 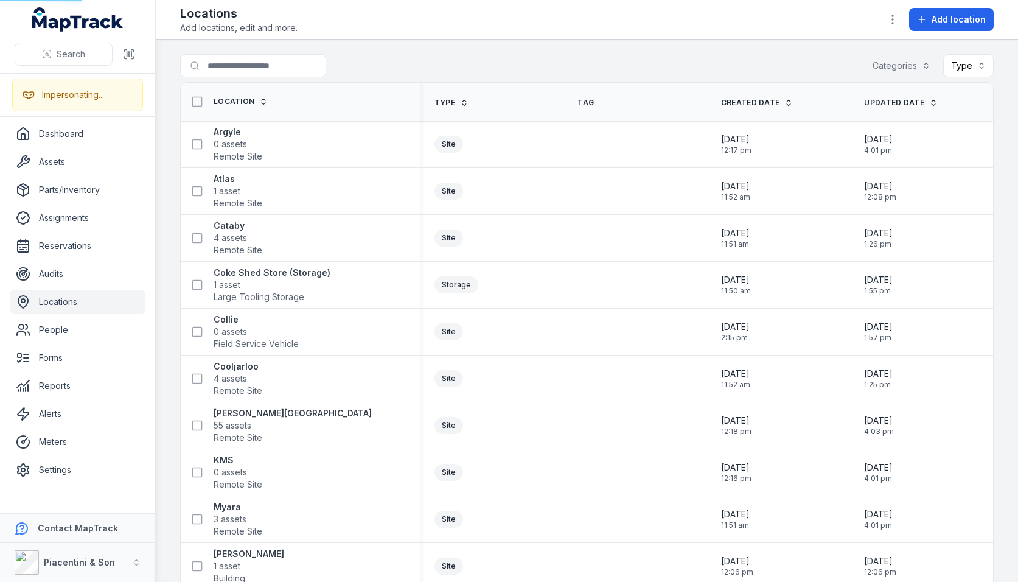 I want to click on a: Collie0 assetsField Service Vehicle, so click(x=256, y=332).